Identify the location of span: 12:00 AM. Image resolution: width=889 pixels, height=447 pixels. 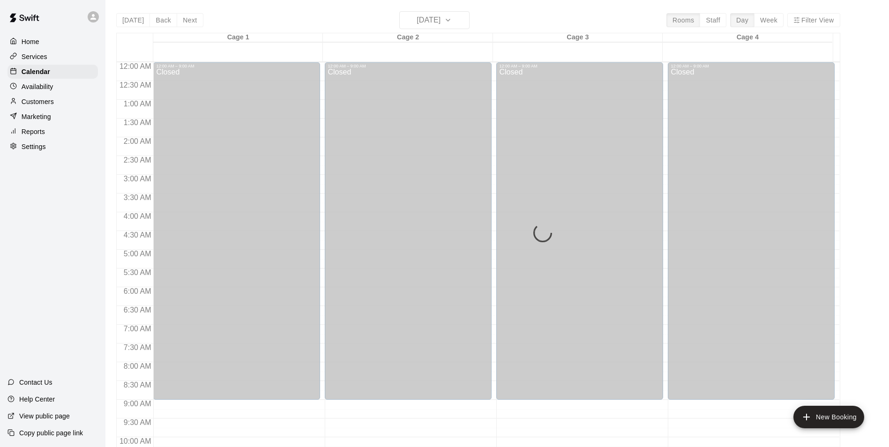
(135, 66).